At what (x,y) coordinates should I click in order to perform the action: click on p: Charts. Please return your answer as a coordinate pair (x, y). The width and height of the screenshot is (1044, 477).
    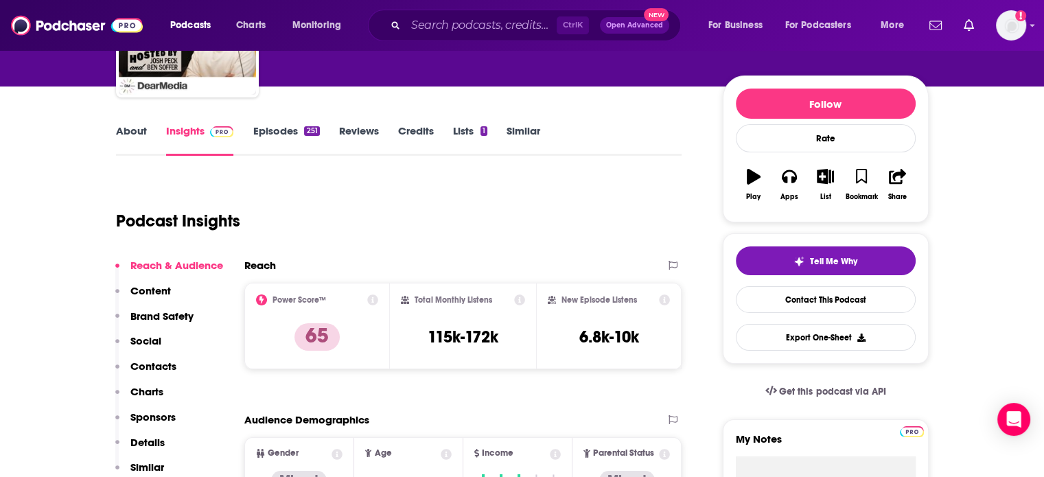
    Looking at the image, I should click on (147, 391).